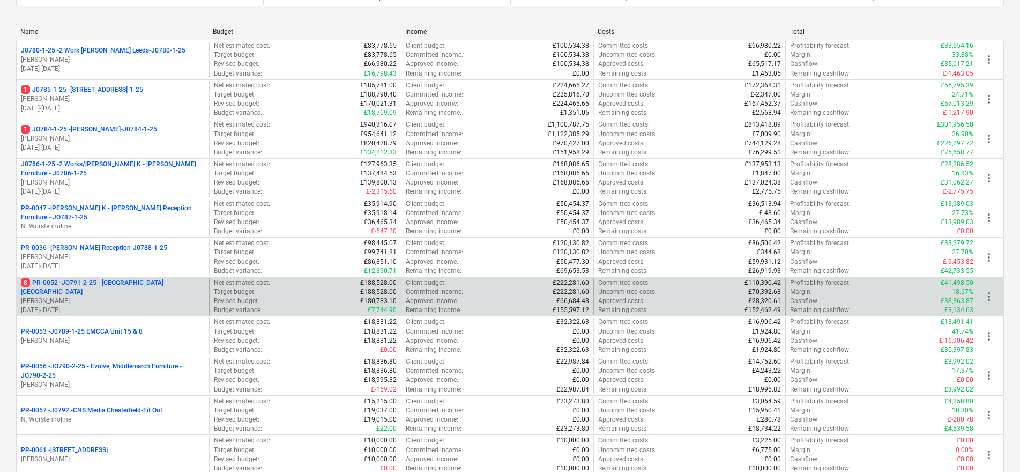 The image size is (1020, 472). What do you see at coordinates (378, 282) in the screenshot?
I see `p: £188,528.00` at bounding box center [378, 282].